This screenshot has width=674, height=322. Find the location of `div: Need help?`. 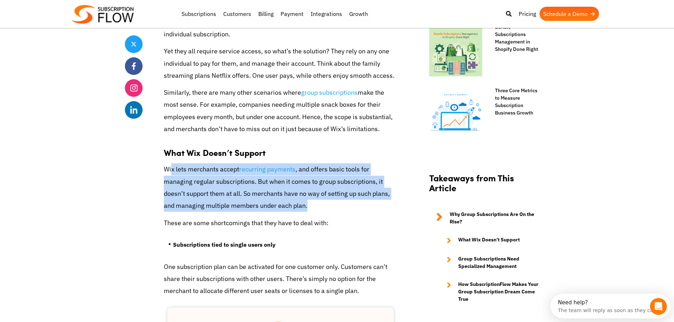

div: Need help? is located at coordinates (57, 9).